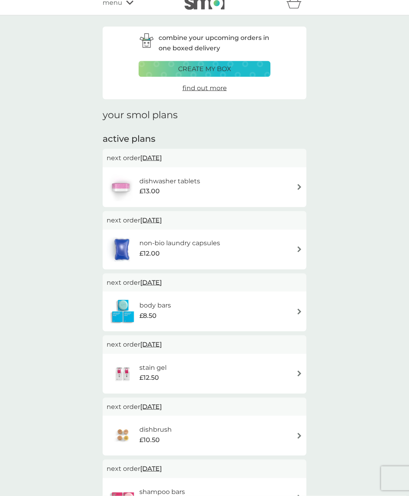  Describe the element at coordinates (205, 139) in the screenshot. I see `h2: active plans` at that location.